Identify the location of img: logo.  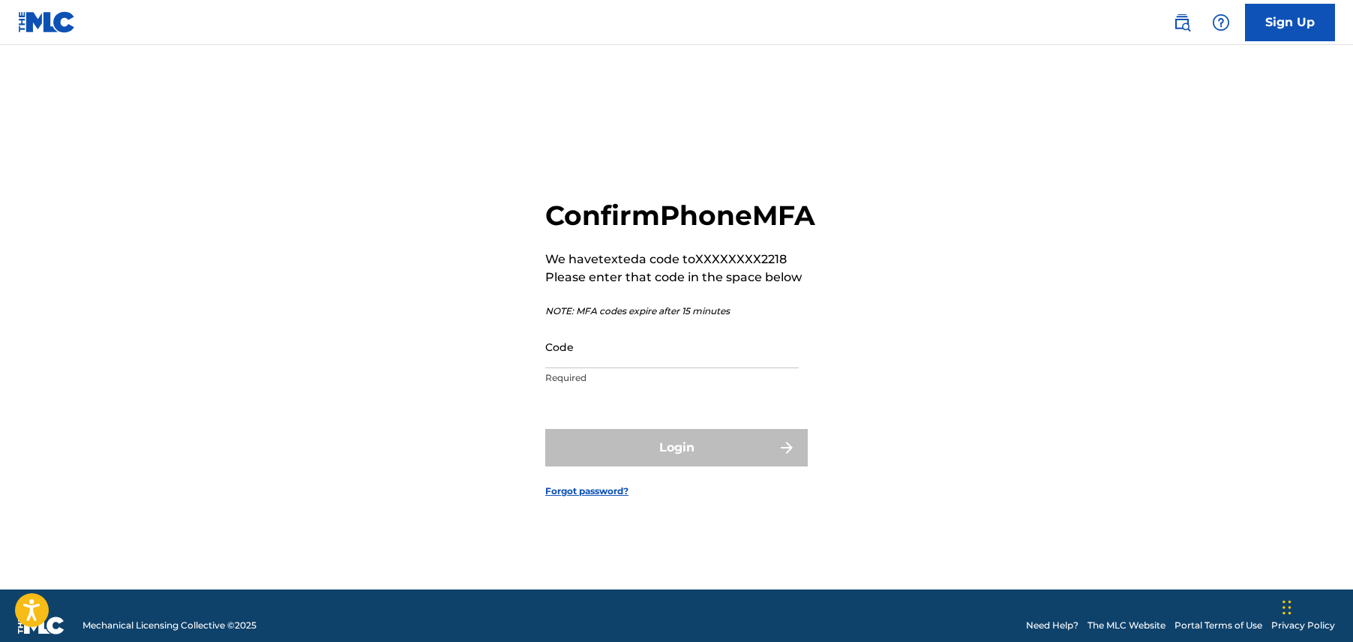
(41, 625).